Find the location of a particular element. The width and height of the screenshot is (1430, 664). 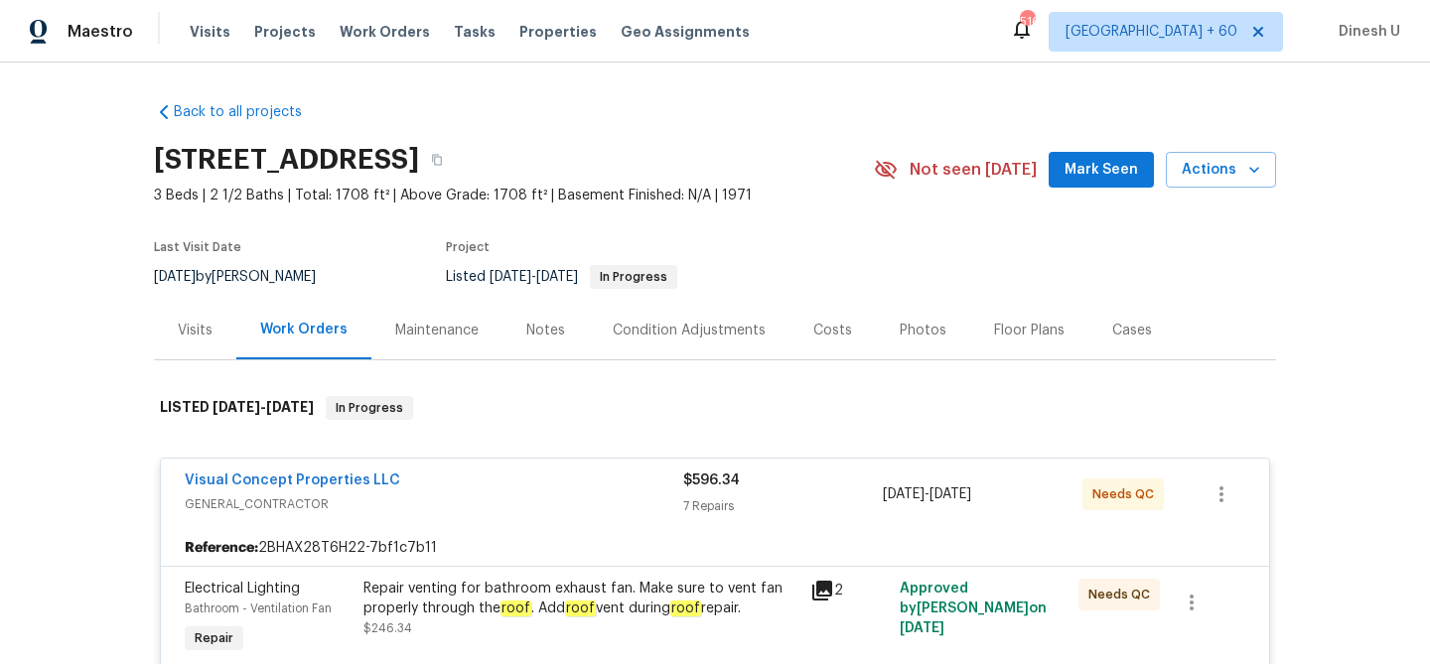

div: 7 Repairs is located at coordinates (782, 506).